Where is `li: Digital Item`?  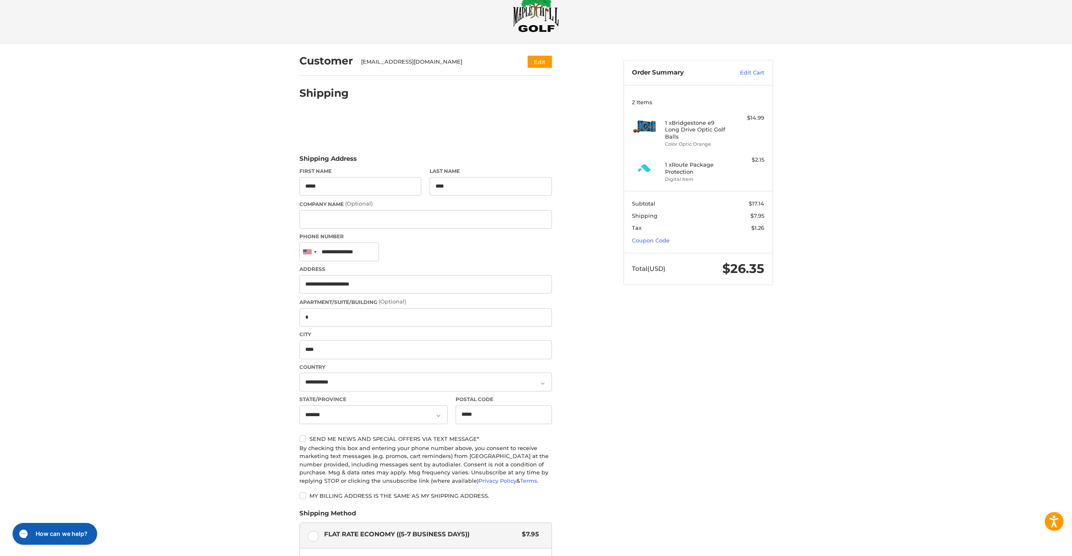
li: Digital Item is located at coordinates (697, 179).